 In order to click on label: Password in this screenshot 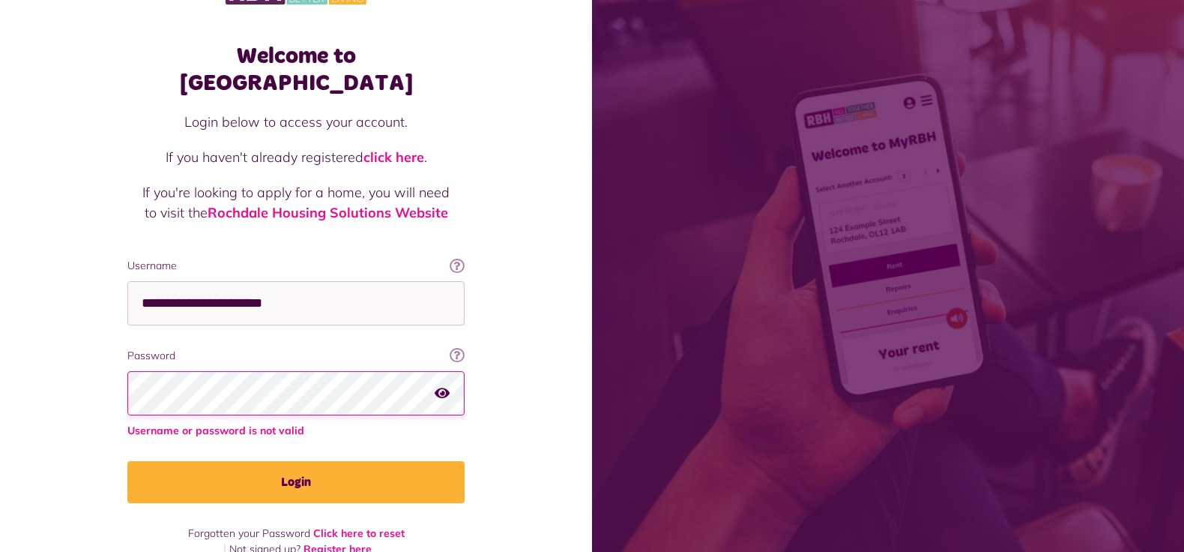, I will do `click(296, 355)`.